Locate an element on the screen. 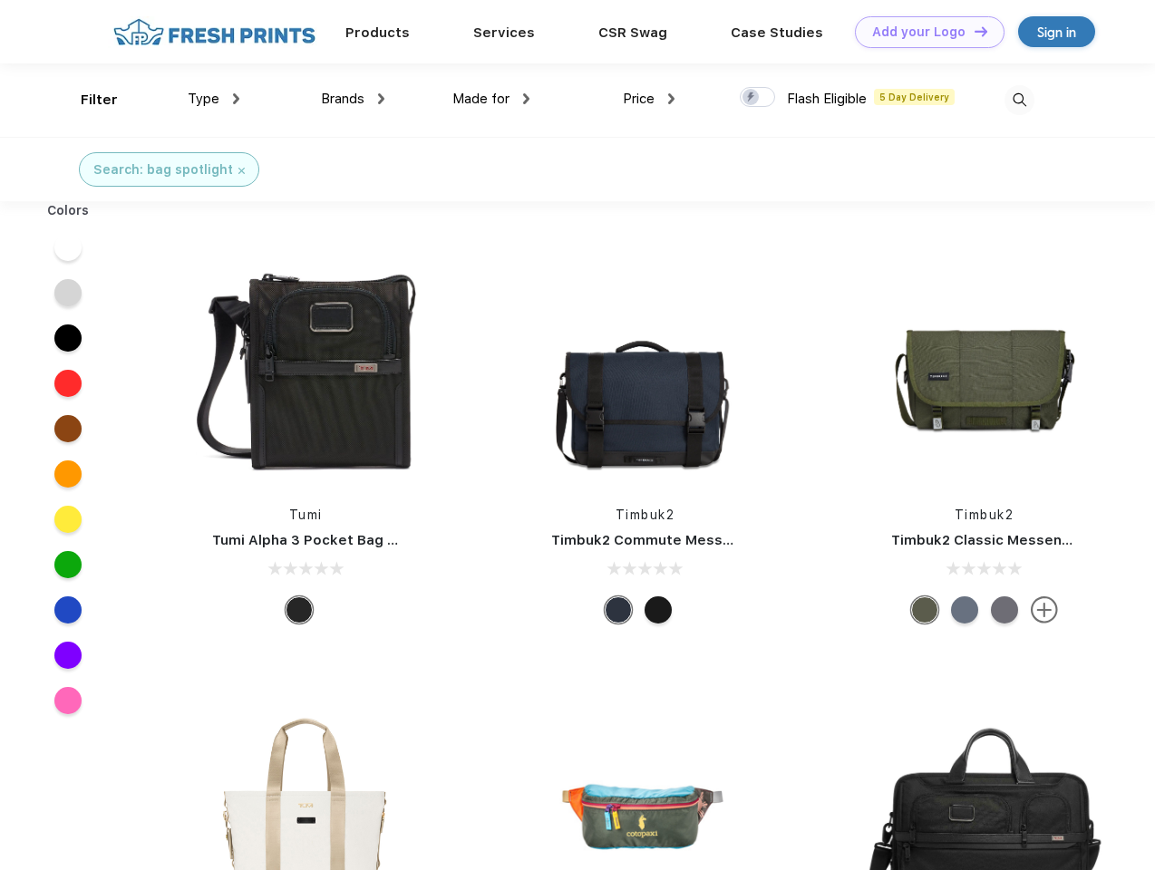  a: Timbuk2 Commute Messenger Bag is located at coordinates (672, 540).